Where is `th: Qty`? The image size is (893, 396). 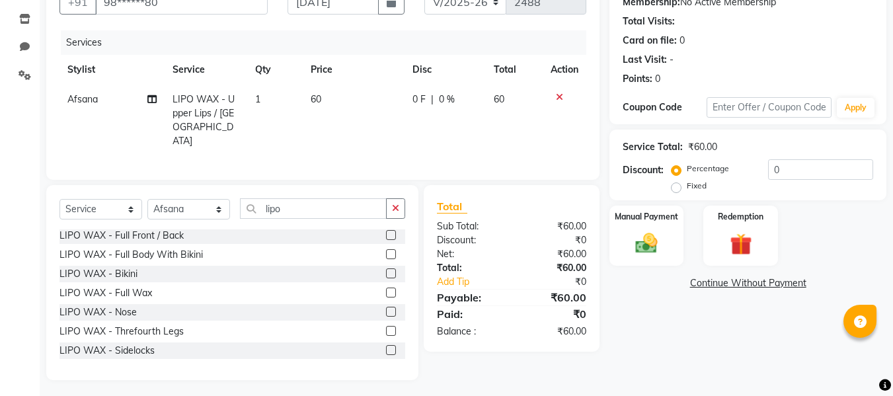 th: Qty is located at coordinates (274, 69).